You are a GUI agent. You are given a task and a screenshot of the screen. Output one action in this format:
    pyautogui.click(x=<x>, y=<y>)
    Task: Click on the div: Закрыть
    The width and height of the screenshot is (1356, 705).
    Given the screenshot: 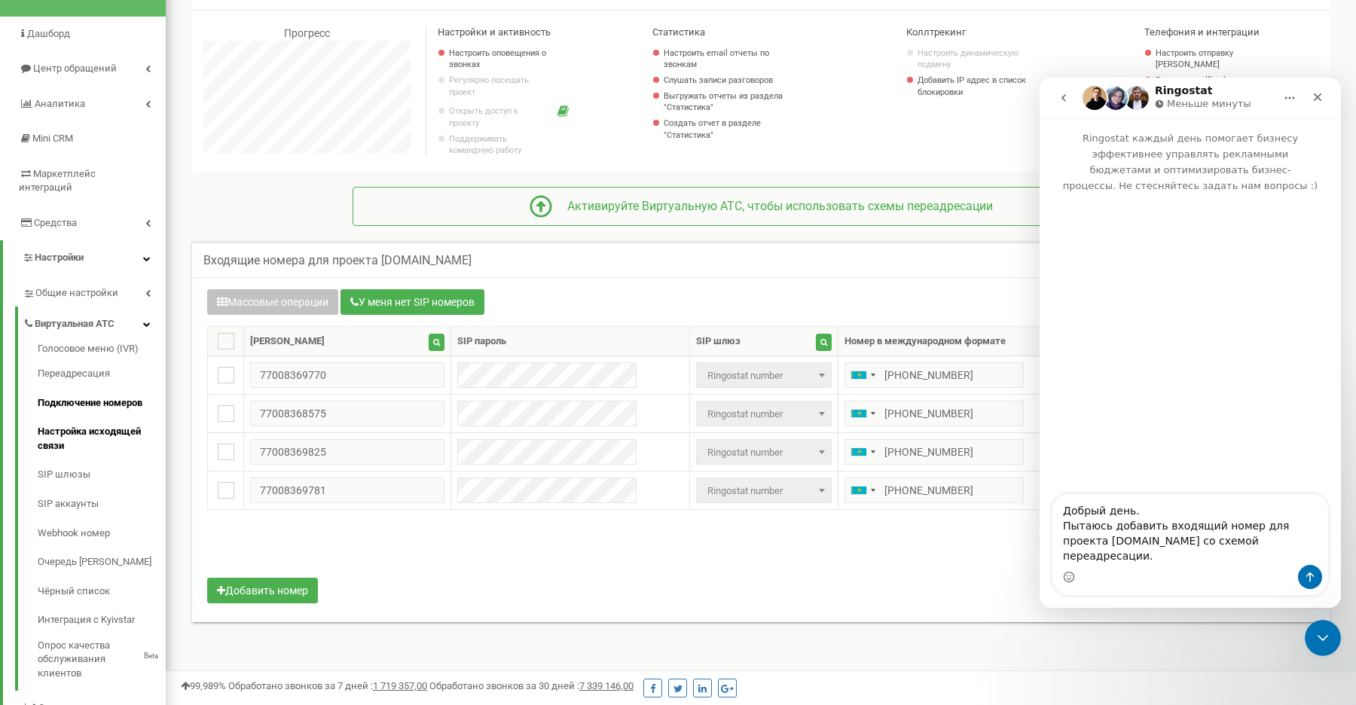 What is the action you would take?
    pyautogui.click(x=278, y=20)
    